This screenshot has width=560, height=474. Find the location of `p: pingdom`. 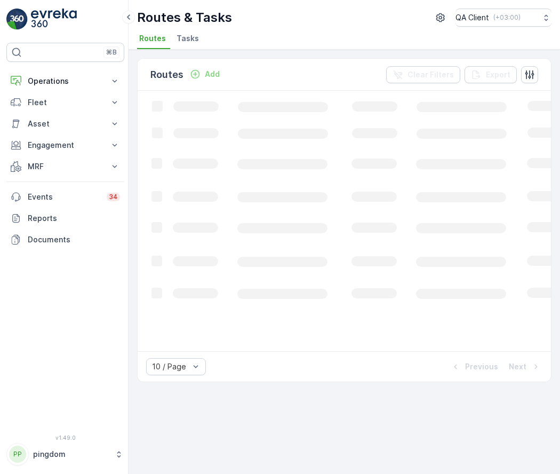

p: pingdom is located at coordinates (71, 454).